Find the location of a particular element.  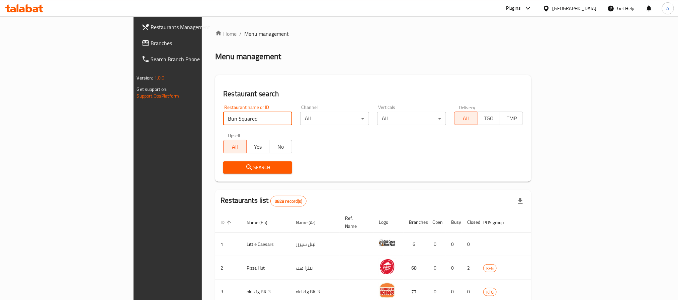

th: Closed is located at coordinates (470, 223).